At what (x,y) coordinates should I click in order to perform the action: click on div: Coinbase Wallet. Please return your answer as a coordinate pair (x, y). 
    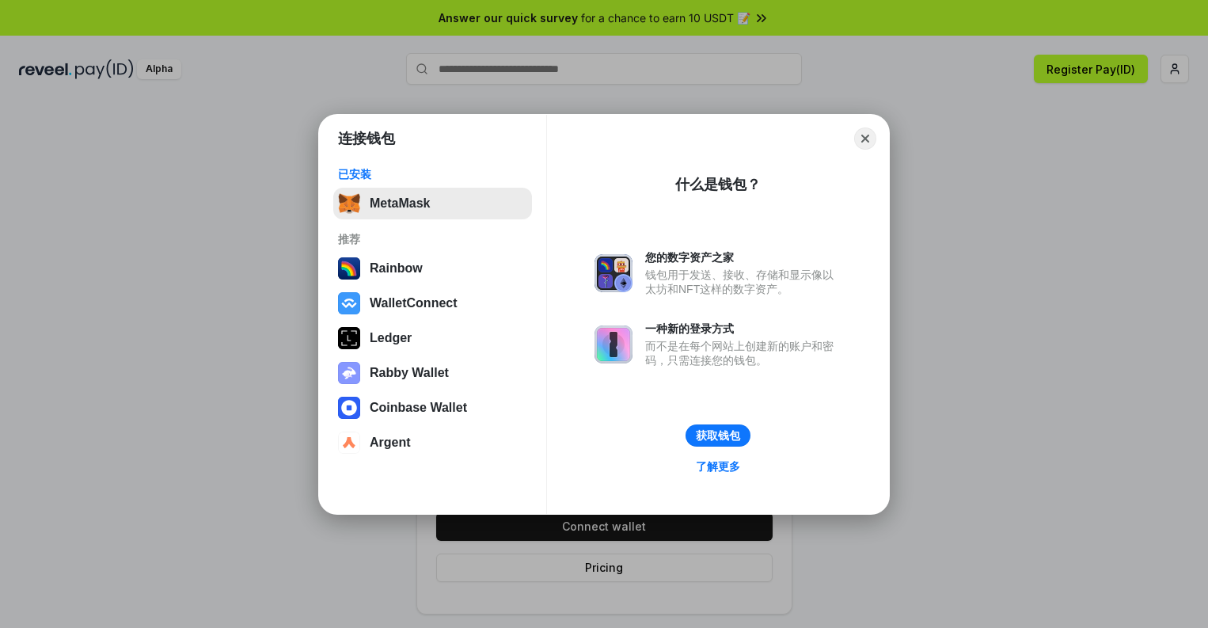
    Looking at the image, I should click on (418, 408).